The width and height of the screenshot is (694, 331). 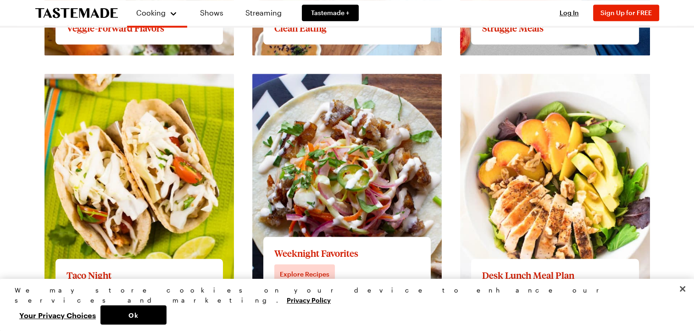 I want to click on button: Sign Up for FREE, so click(x=626, y=13).